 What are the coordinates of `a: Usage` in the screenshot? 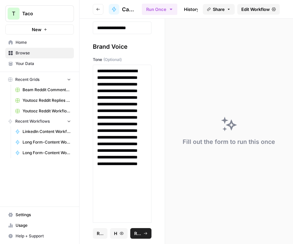 It's located at (39, 225).